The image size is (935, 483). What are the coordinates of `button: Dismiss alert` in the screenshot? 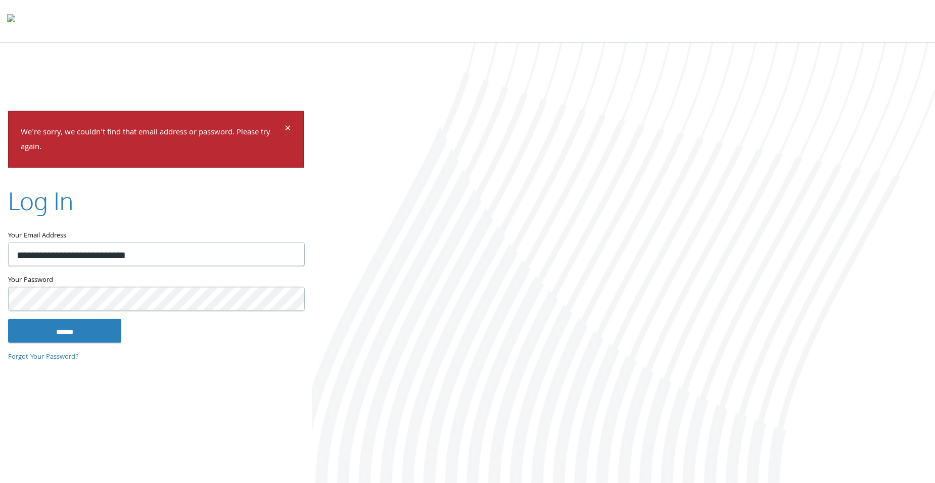 It's located at (287, 130).